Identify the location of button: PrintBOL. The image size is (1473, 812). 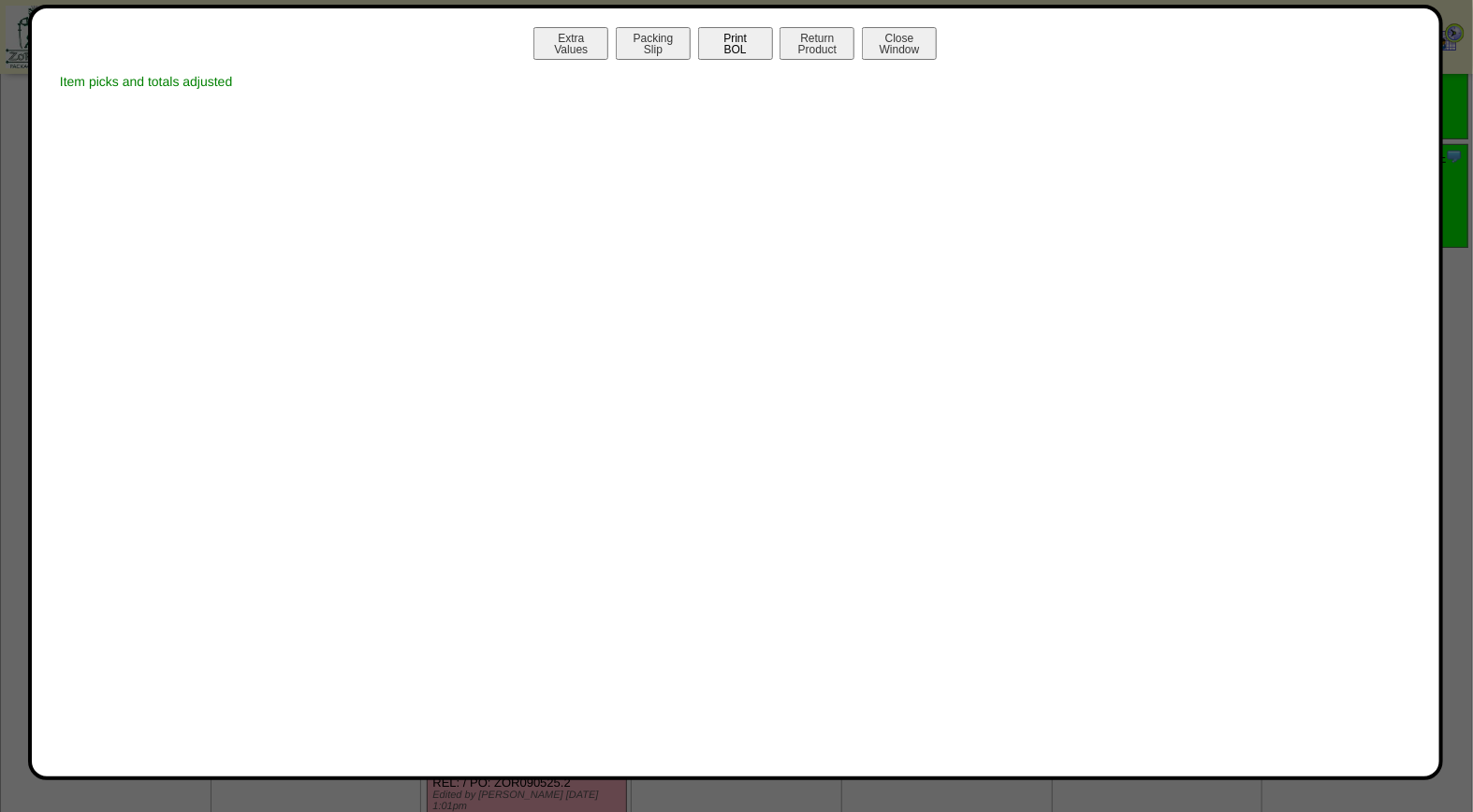
(735, 43).